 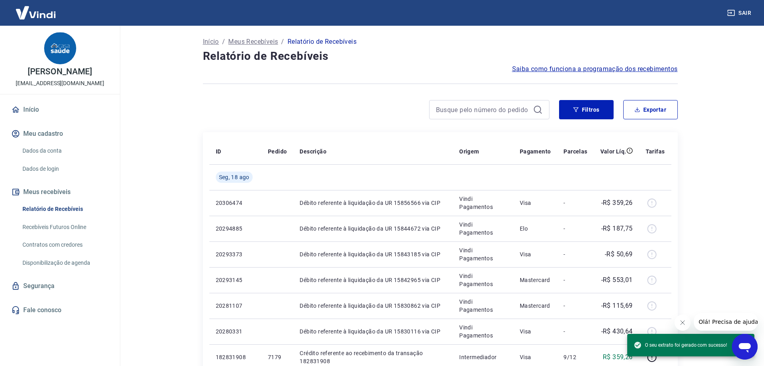 I want to click on a: Contratos com credores, so click(x=65, y=244).